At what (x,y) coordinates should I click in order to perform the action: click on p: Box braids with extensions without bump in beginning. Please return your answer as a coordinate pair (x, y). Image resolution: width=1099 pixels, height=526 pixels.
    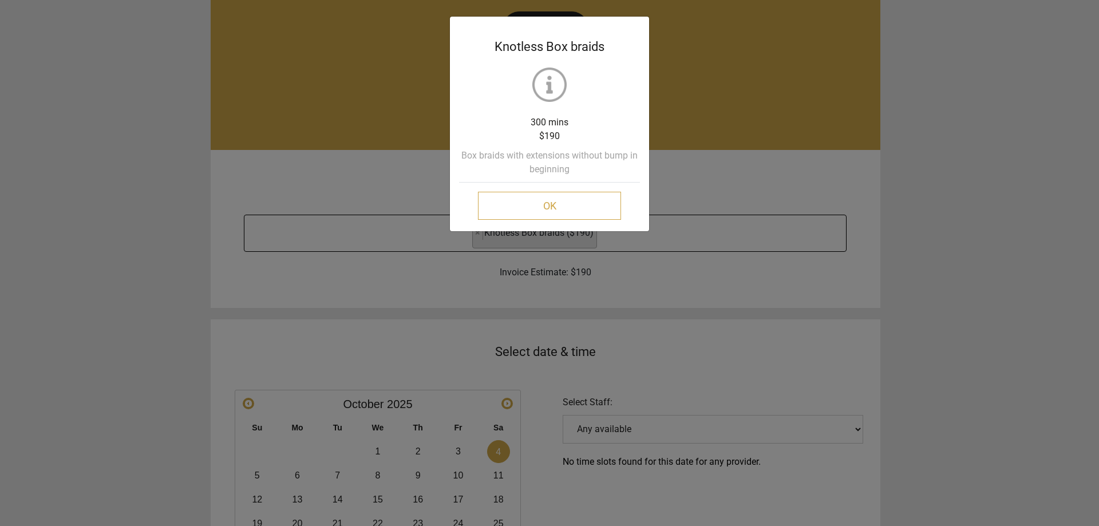
    Looking at the image, I should click on (549, 163).